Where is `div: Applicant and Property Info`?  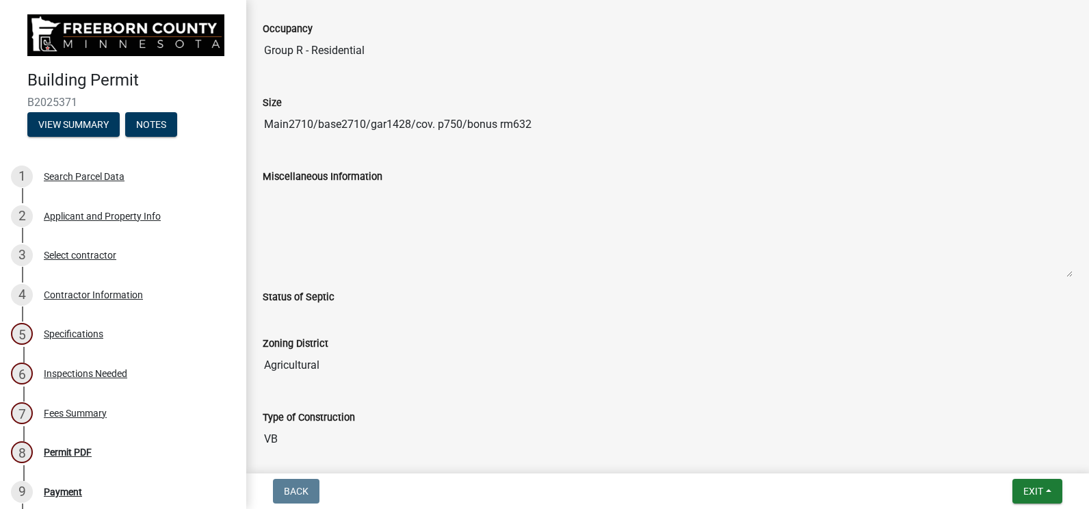
div: Applicant and Property Info is located at coordinates (102, 216).